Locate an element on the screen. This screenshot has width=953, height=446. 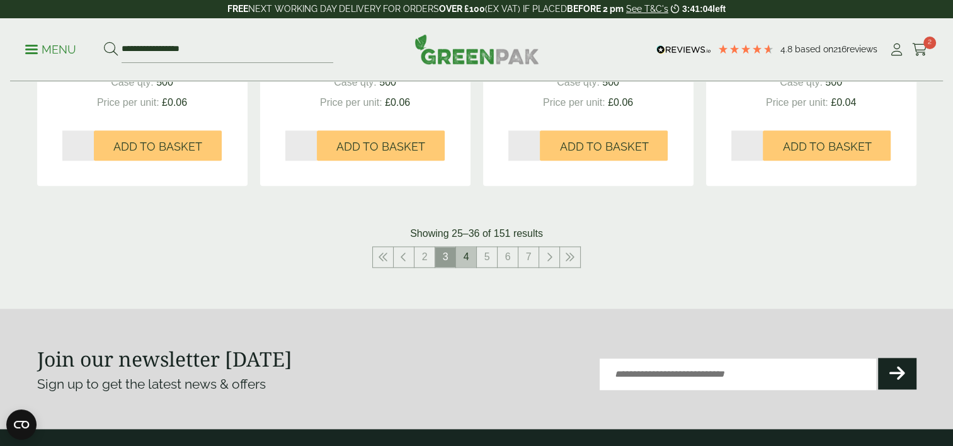
span: 3:41:04 is located at coordinates (697, 9).